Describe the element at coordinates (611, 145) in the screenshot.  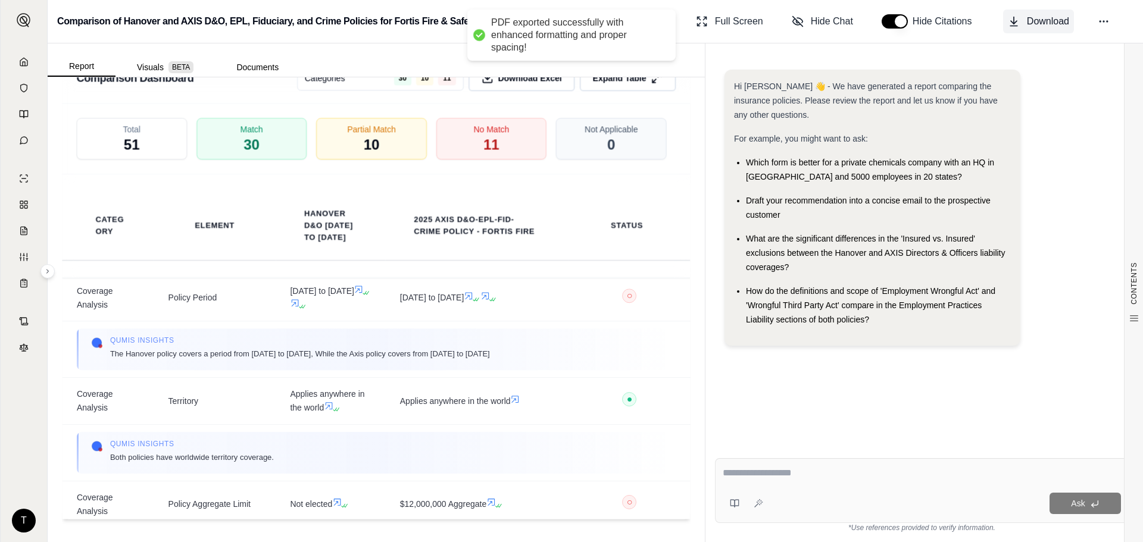
I see `span: 0` at that location.